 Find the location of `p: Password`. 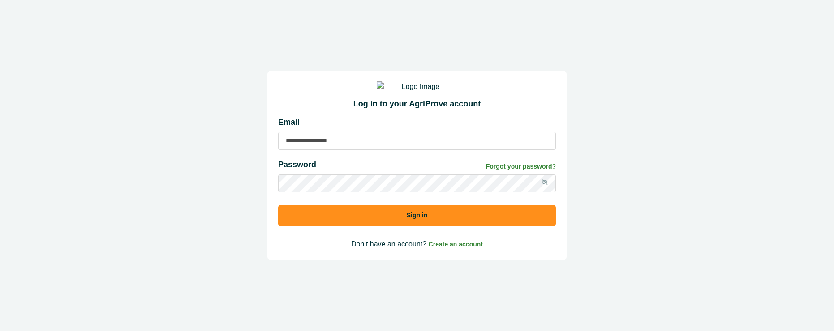

p: Password is located at coordinates (297, 165).